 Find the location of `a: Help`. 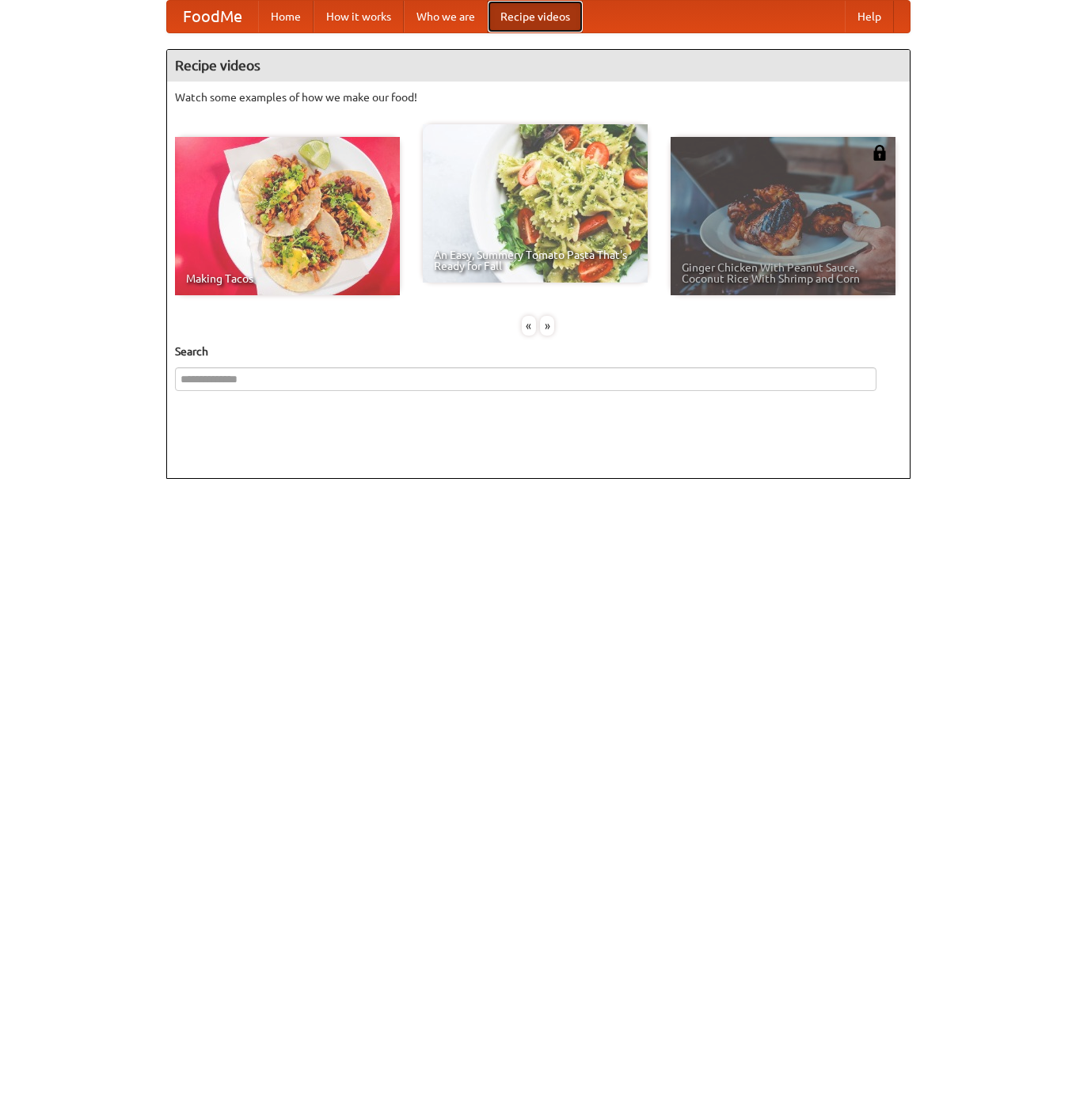

a: Help is located at coordinates (869, 17).